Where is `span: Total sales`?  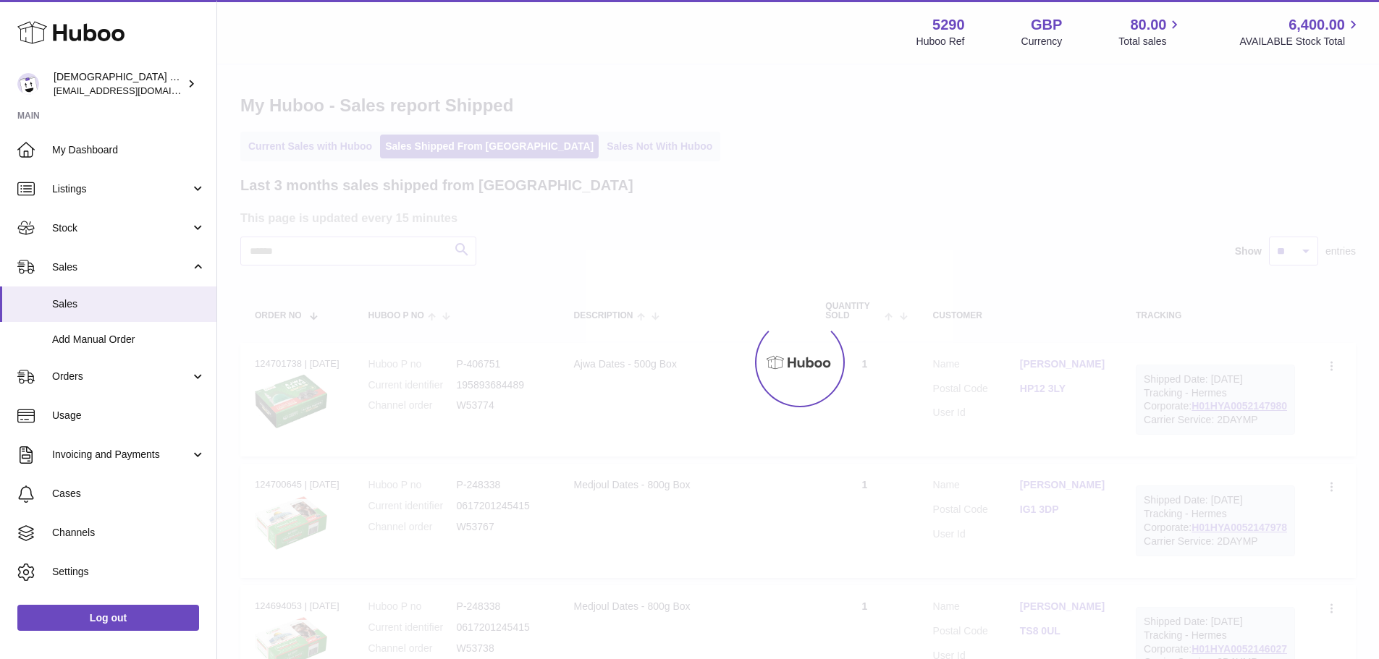
span: Total sales is located at coordinates (1150, 41).